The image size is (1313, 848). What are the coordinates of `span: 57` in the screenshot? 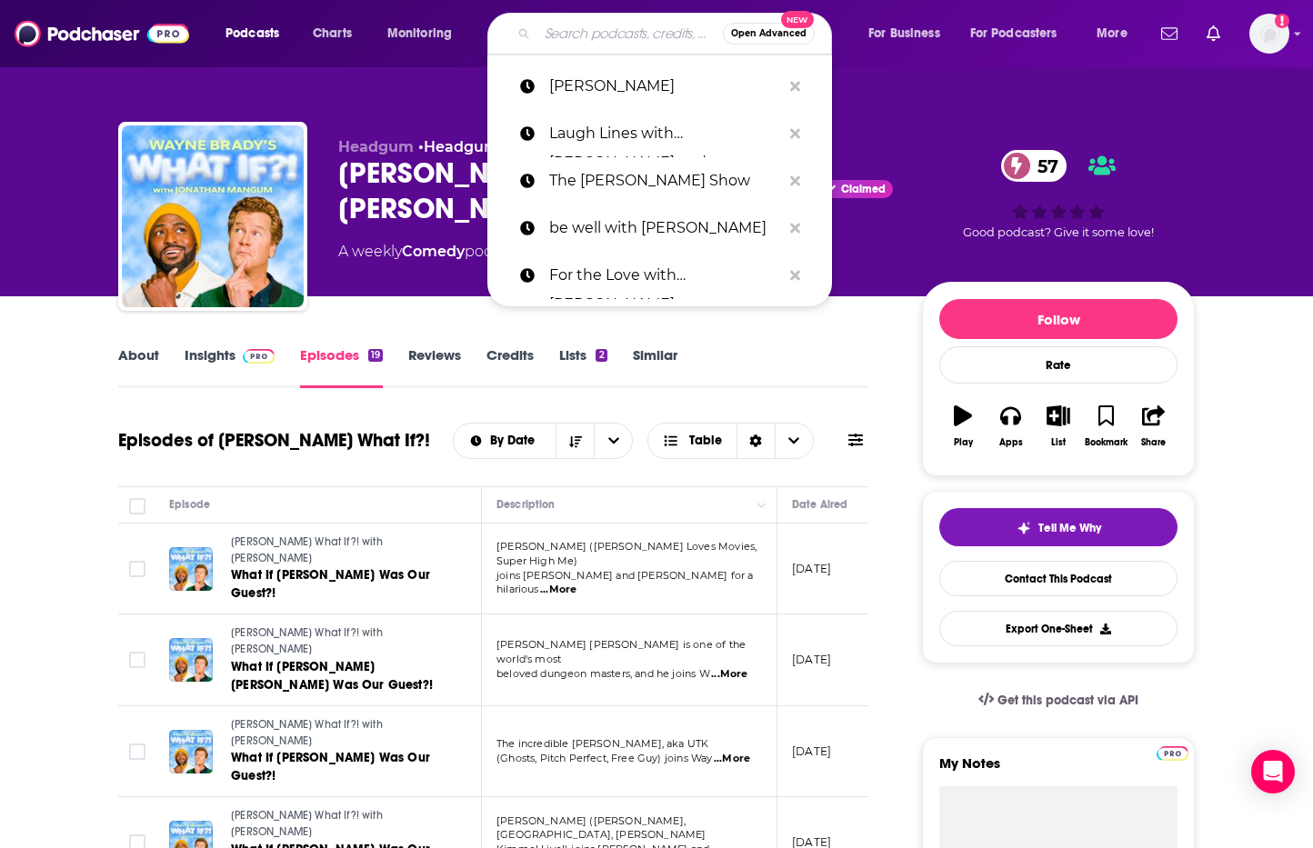 It's located at (1043, 165).